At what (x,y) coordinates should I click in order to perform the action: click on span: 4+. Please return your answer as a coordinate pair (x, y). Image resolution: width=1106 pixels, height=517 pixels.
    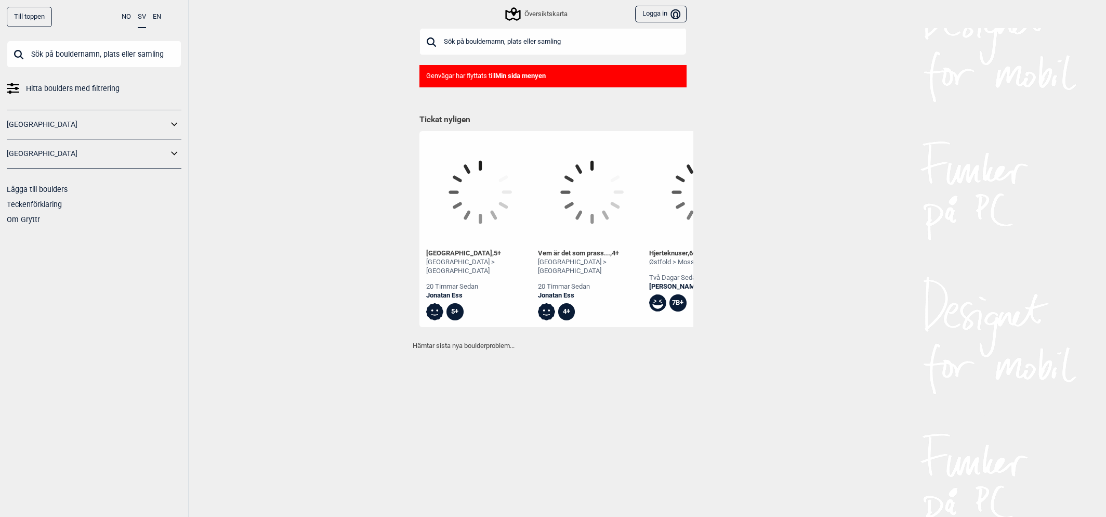
    Looking at the image, I should click on (616, 253).